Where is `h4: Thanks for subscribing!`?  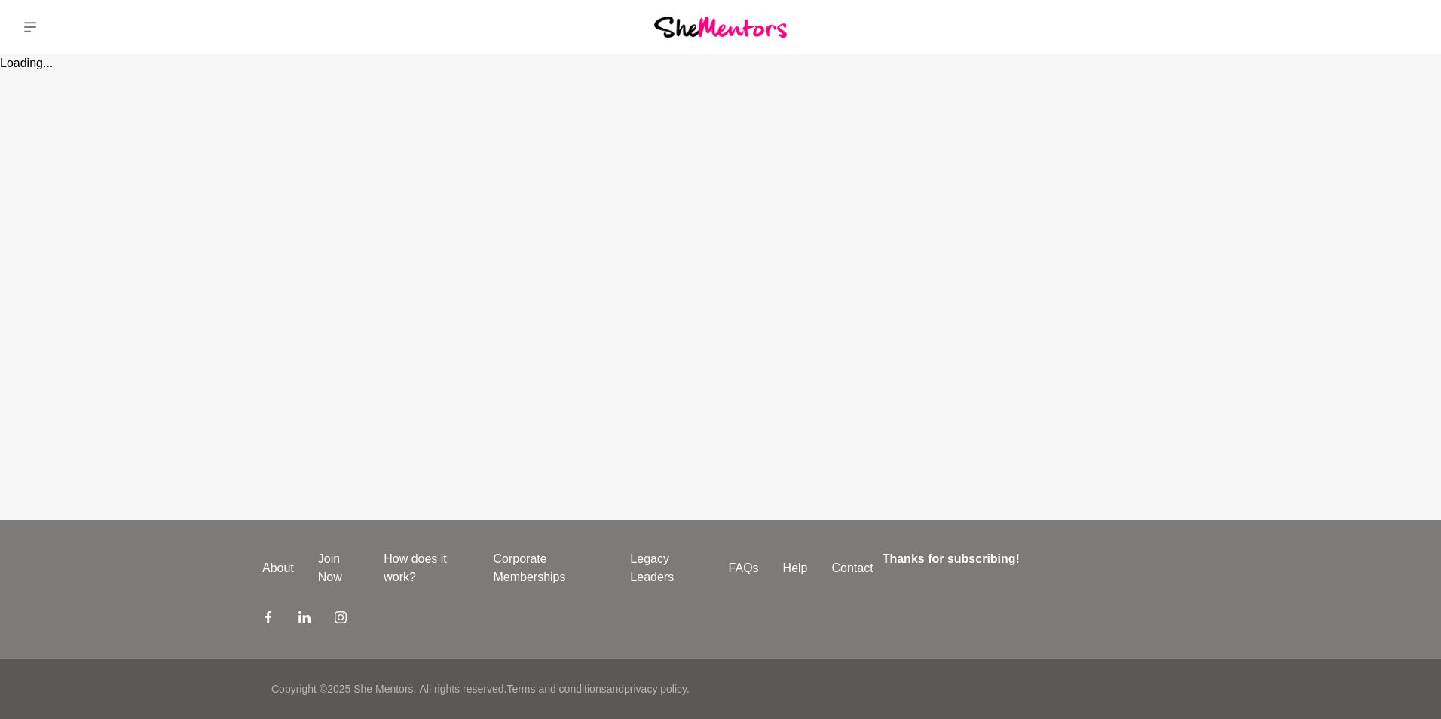 h4: Thanks for subscribing! is located at coordinates (1026, 559).